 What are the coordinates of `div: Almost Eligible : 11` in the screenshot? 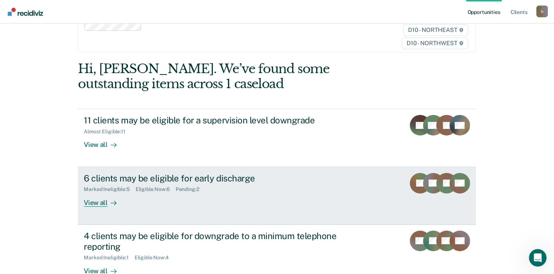 It's located at (107, 132).